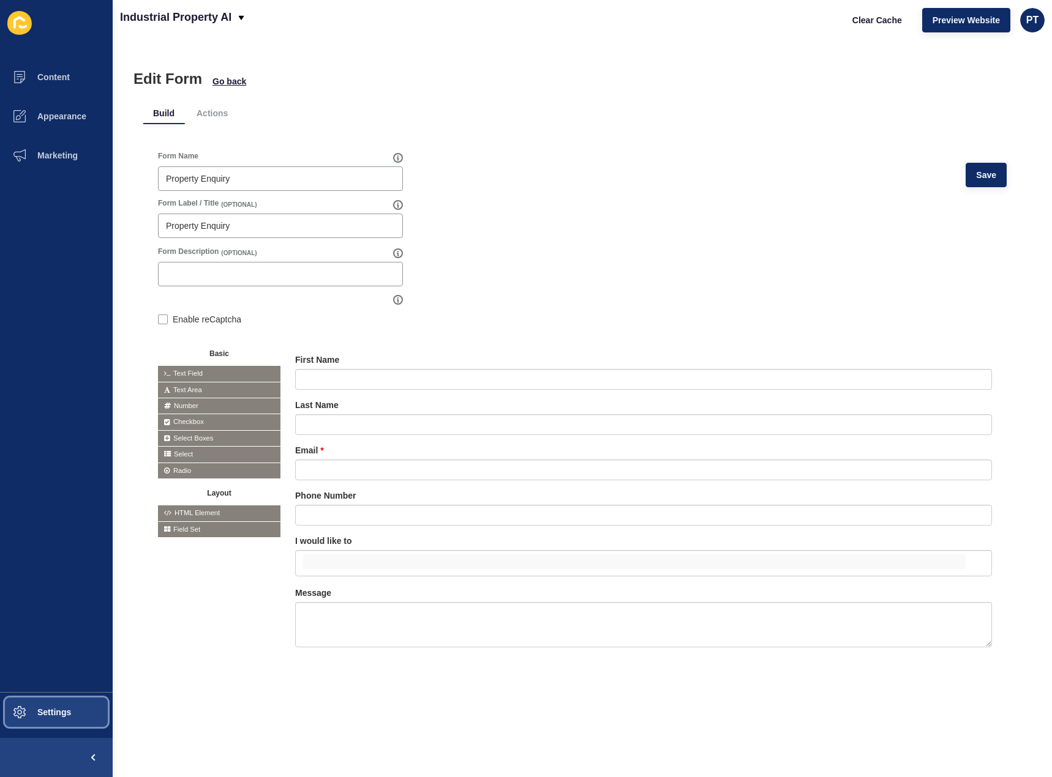  I want to click on span: Save, so click(985, 175).